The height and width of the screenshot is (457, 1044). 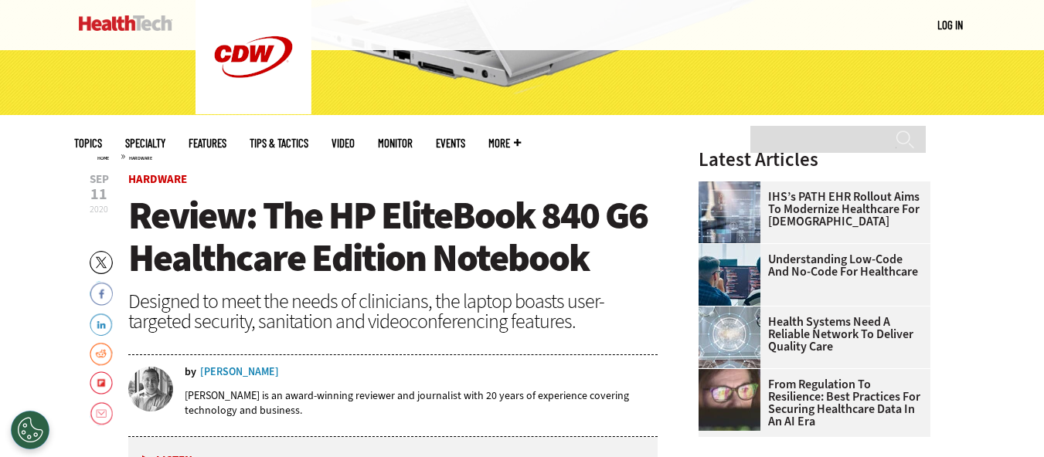 I want to click on a: Video, so click(x=343, y=143).